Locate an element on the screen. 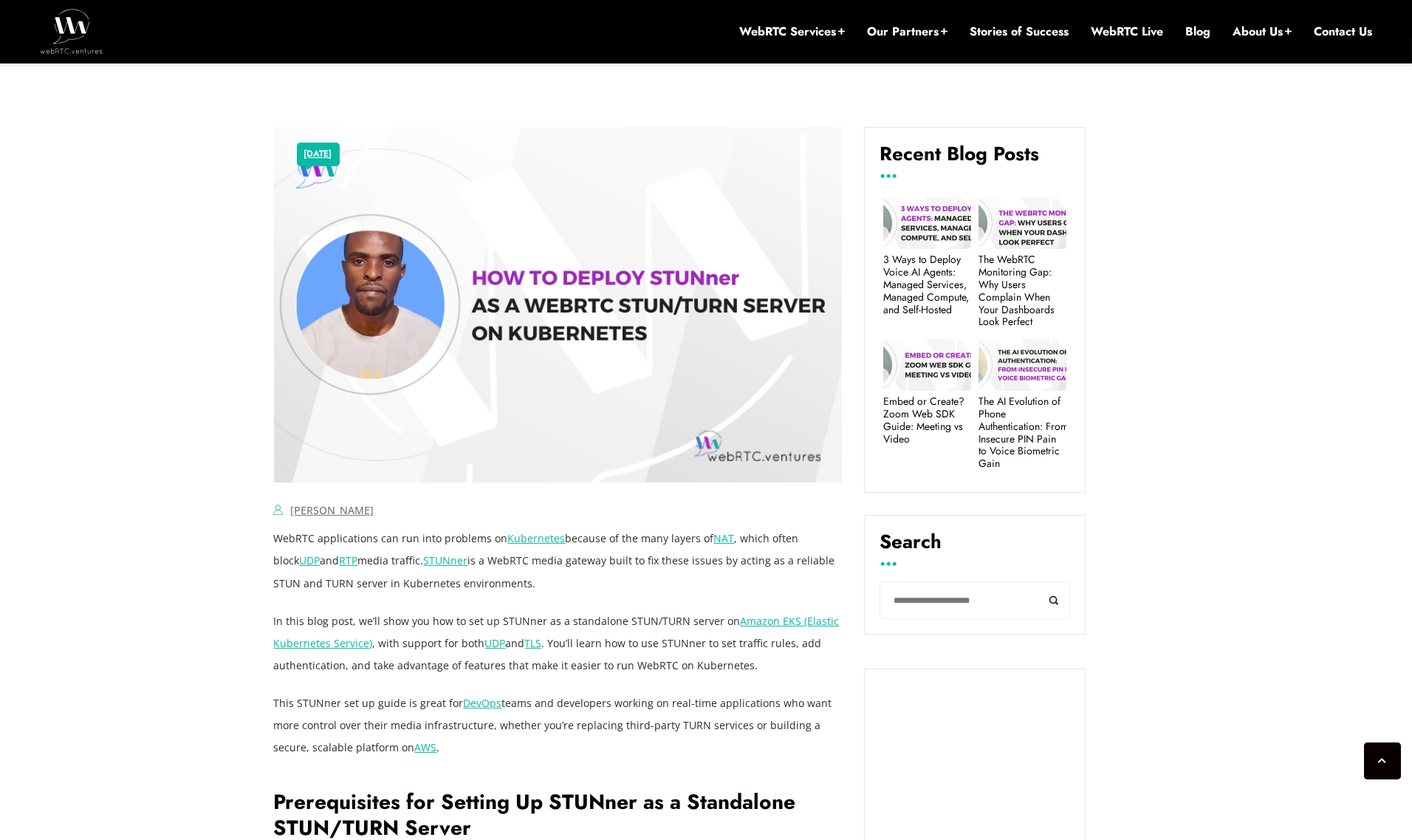  a: 3 Ways to Deploy Voice AI Agents: Managed Services, Managed Compute, and Self-Hosted is located at coordinates (927, 284).